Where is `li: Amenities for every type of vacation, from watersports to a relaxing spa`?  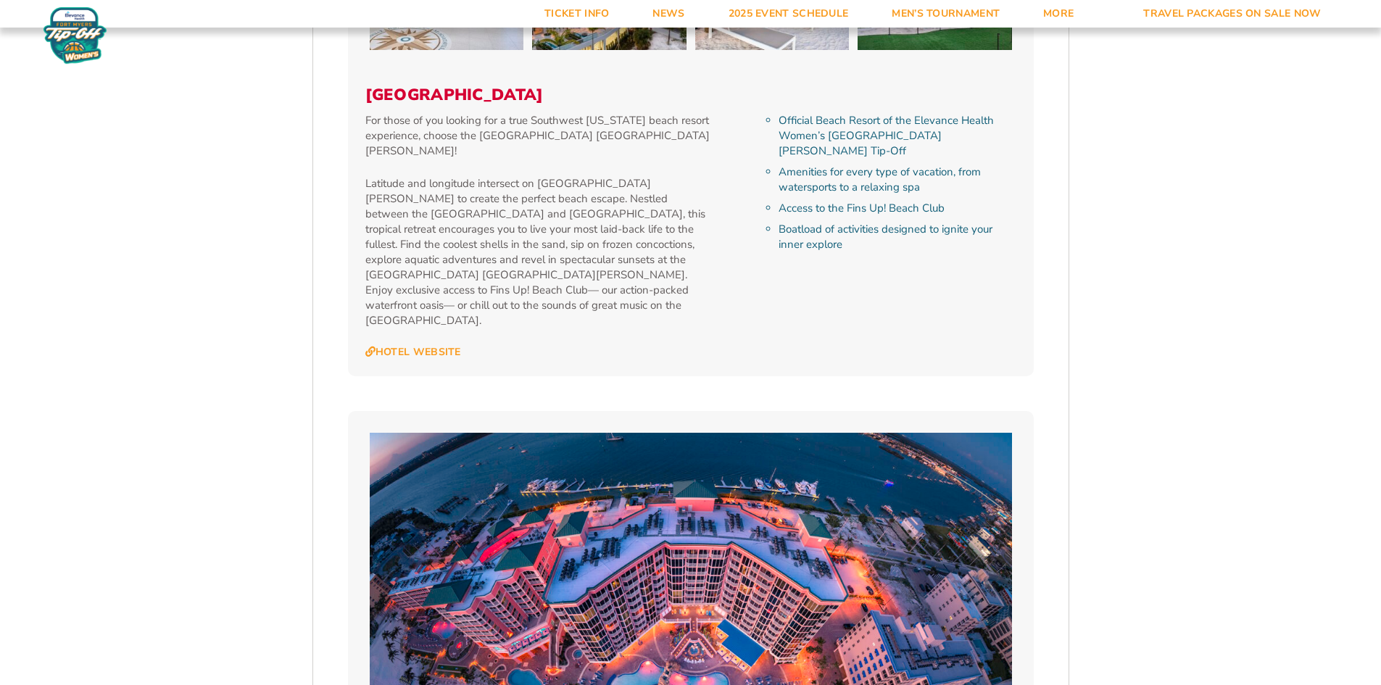
li: Amenities for every type of vacation, from watersports to a relaxing spa is located at coordinates (897, 180).